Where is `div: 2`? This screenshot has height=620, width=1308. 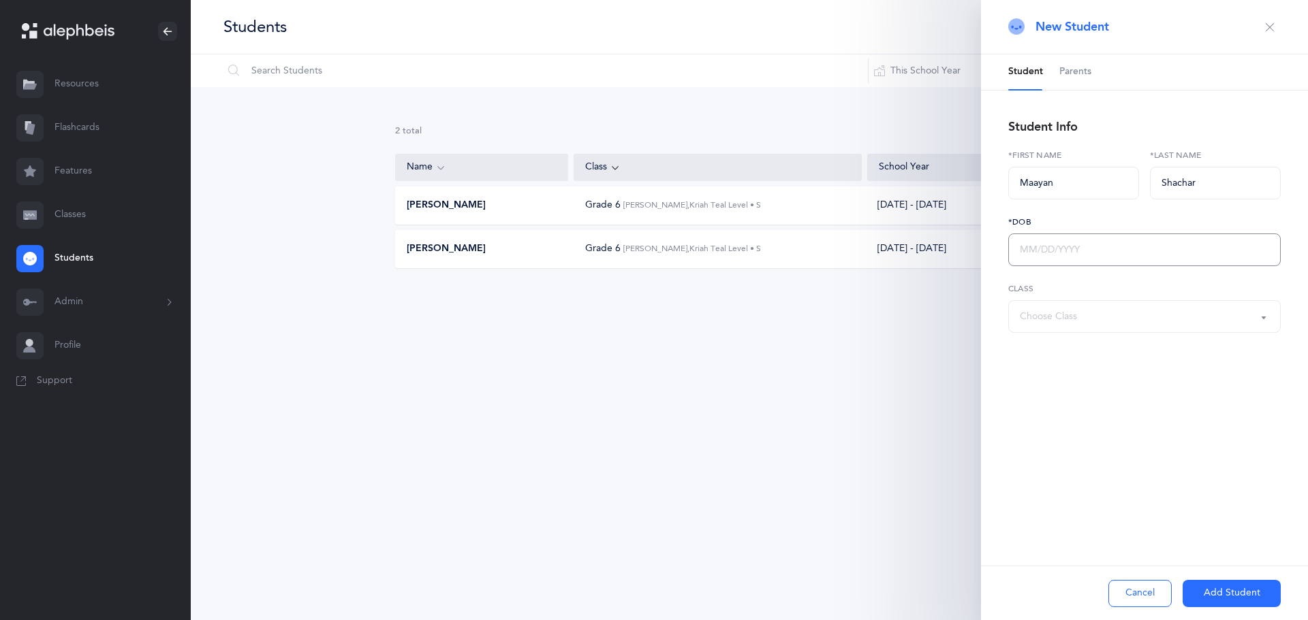 div: 2 is located at coordinates (749, 131).